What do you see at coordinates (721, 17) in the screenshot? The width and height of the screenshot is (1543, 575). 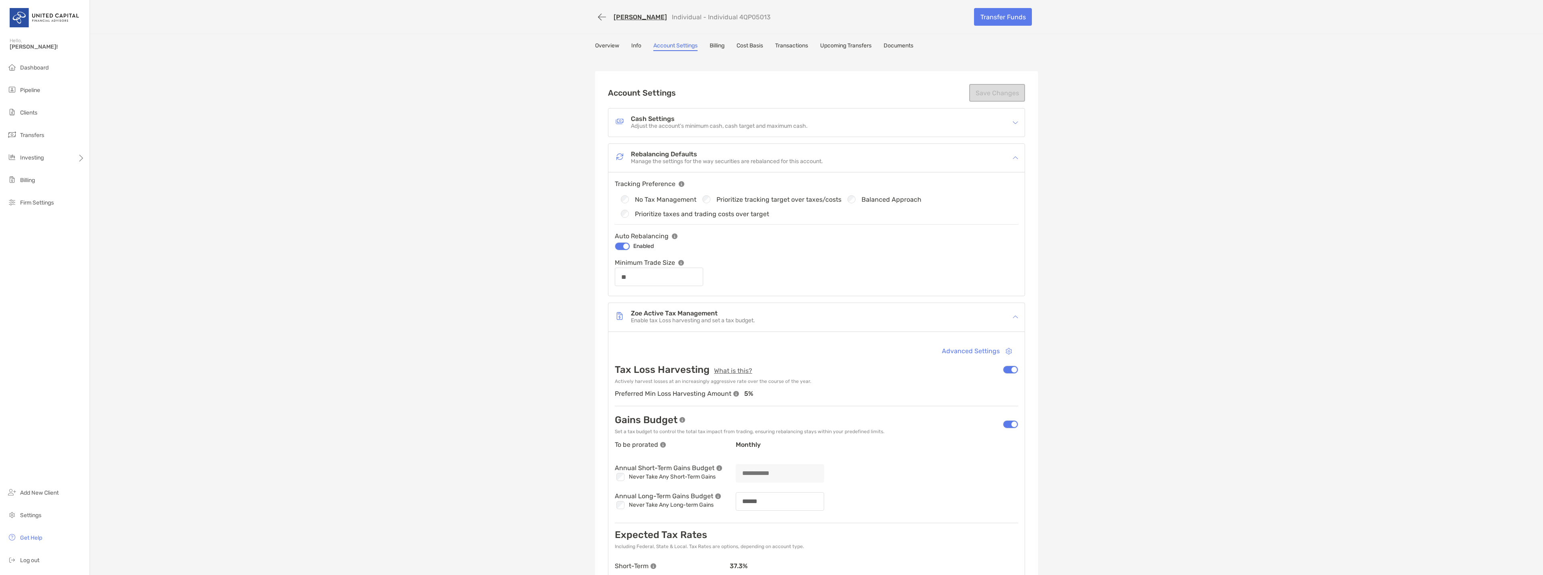 I see `p: Individual - Individual 4QP05013` at bounding box center [721, 17].